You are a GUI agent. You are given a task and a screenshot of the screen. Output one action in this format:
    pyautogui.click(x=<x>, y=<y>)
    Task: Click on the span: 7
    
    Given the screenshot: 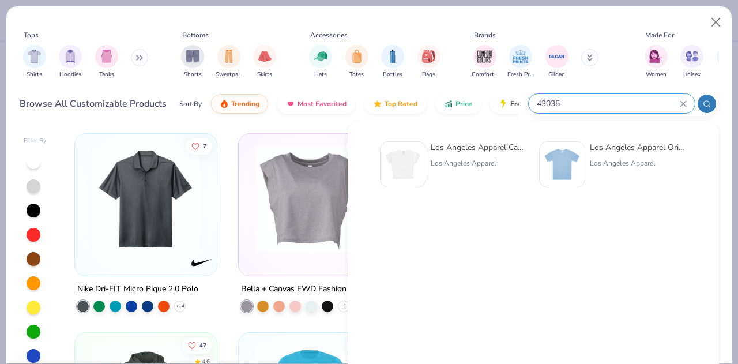 What is the action you would take?
    pyautogui.click(x=205, y=146)
    